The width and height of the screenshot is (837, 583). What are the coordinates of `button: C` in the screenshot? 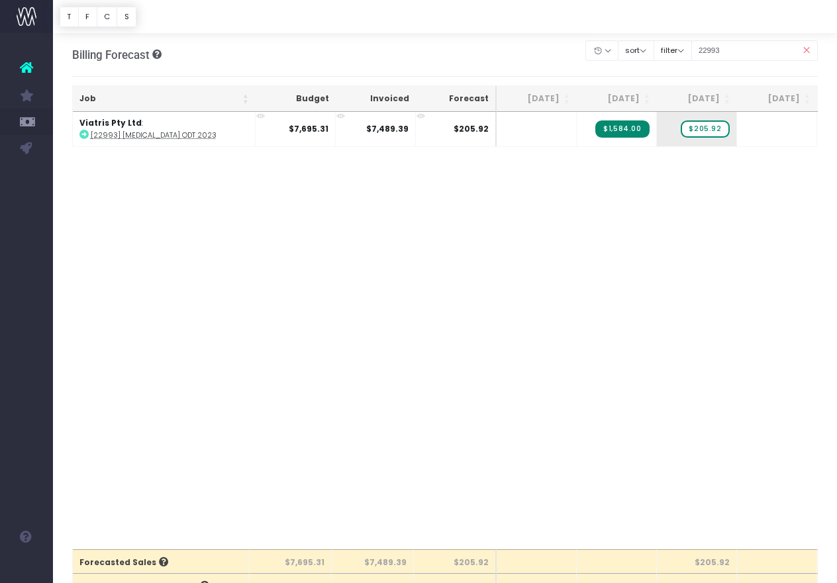 It's located at (107, 17).